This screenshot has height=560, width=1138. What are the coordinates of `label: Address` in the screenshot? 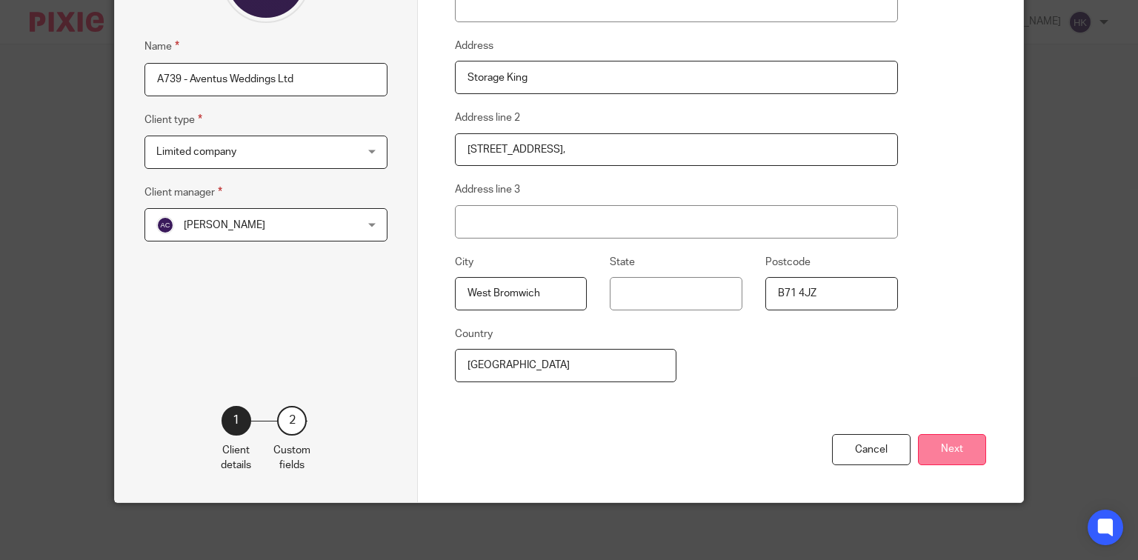 It's located at (474, 46).